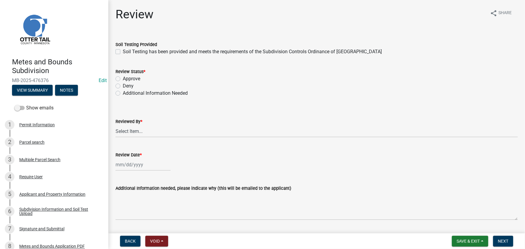  I want to click on div: Applicant and Property Information, so click(52, 194).